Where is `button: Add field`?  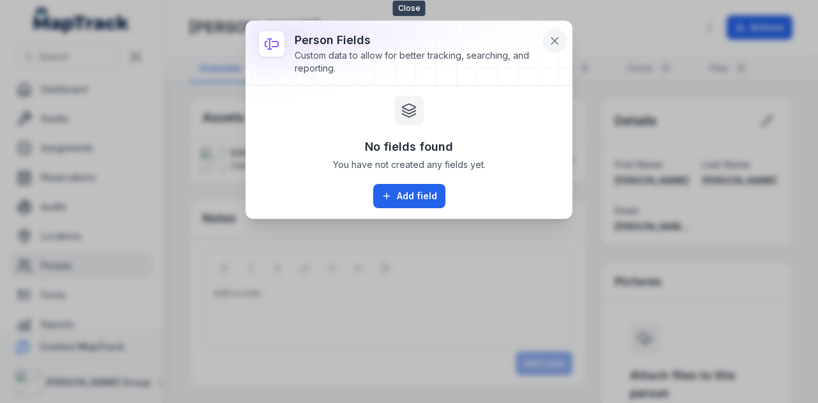 button: Add field is located at coordinates (409, 196).